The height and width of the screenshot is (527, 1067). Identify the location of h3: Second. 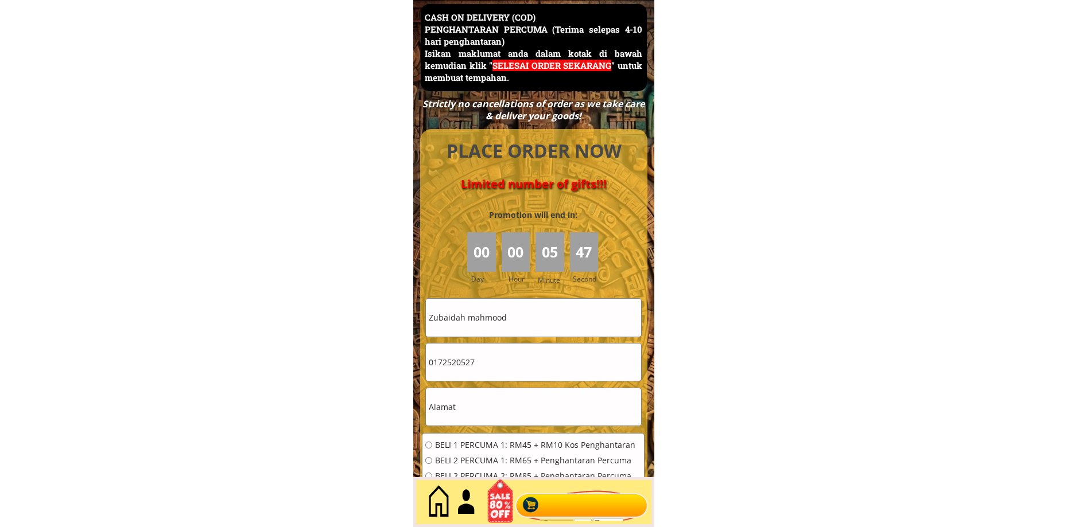
(587, 279).